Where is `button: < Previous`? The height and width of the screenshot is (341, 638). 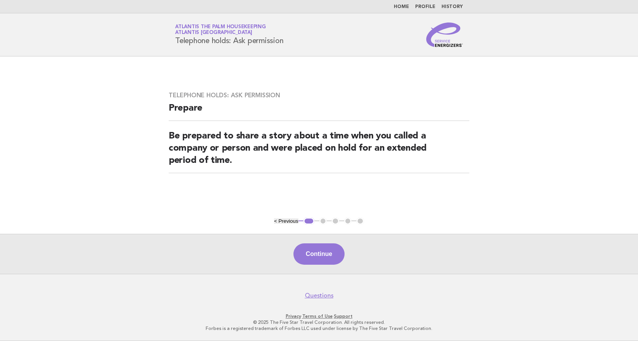
button: < Previous is located at coordinates (286, 221).